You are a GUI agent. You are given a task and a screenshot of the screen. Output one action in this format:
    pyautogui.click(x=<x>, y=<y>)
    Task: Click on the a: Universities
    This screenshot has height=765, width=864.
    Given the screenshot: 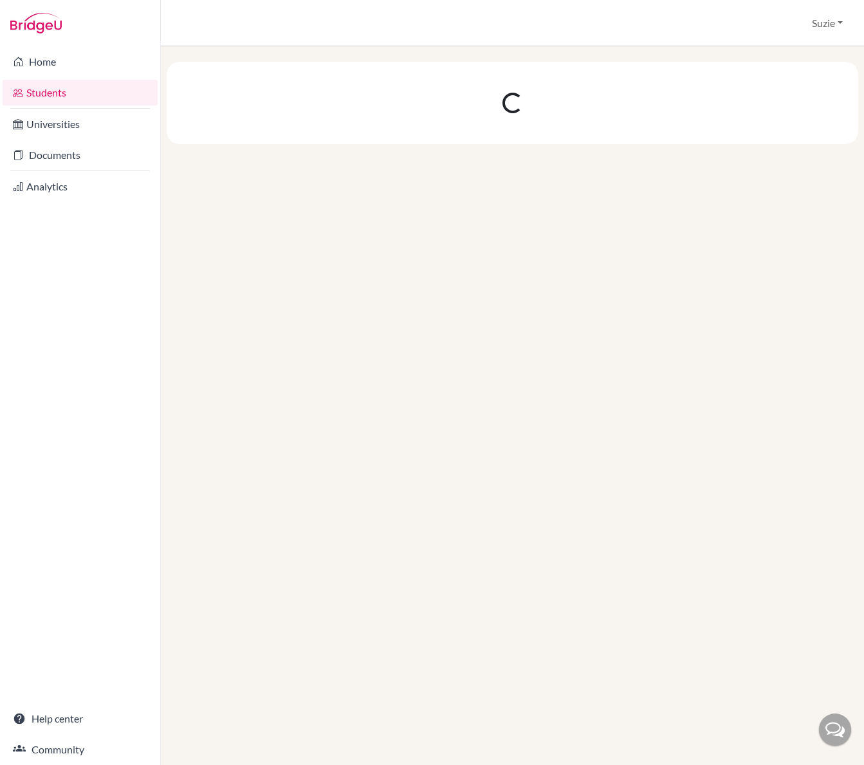 What is the action you would take?
    pyautogui.click(x=80, y=124)
    